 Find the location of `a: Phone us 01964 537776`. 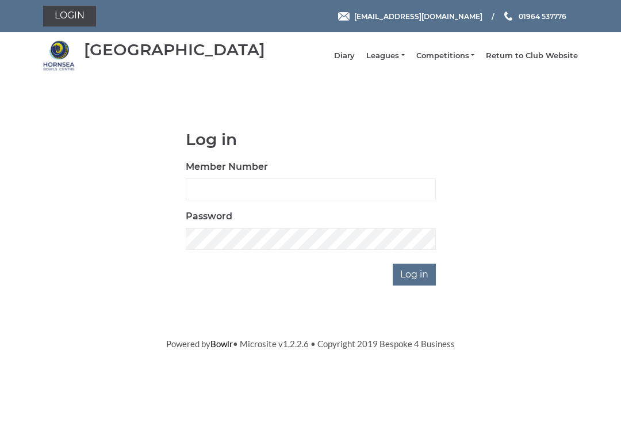

a: Phone us 01964 537776 is located at coordinates (535, 16).